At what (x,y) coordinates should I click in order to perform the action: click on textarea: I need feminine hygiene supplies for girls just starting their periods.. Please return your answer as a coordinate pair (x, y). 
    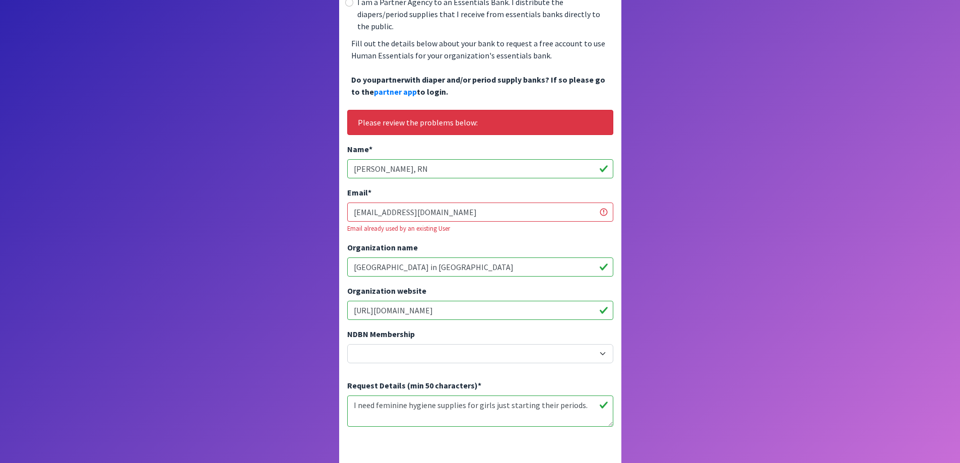
    Looking at the image, I should click on (480, 411).